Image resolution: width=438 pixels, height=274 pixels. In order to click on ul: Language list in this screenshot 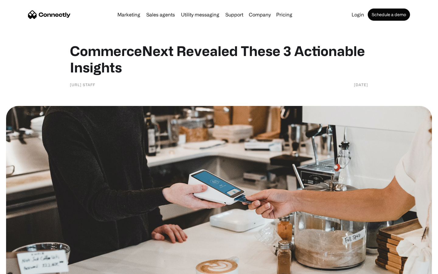, I will do `click(24, 268)`.